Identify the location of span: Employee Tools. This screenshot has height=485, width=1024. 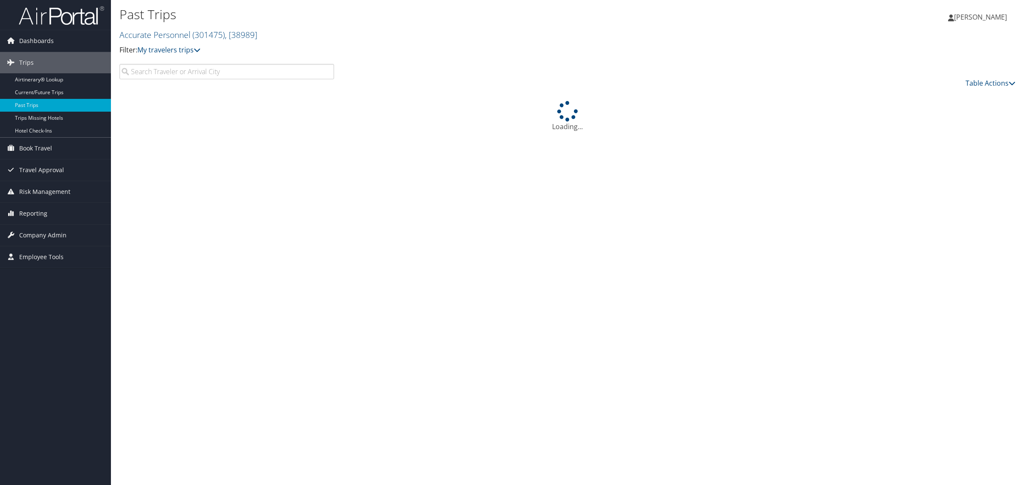
(41, 257).